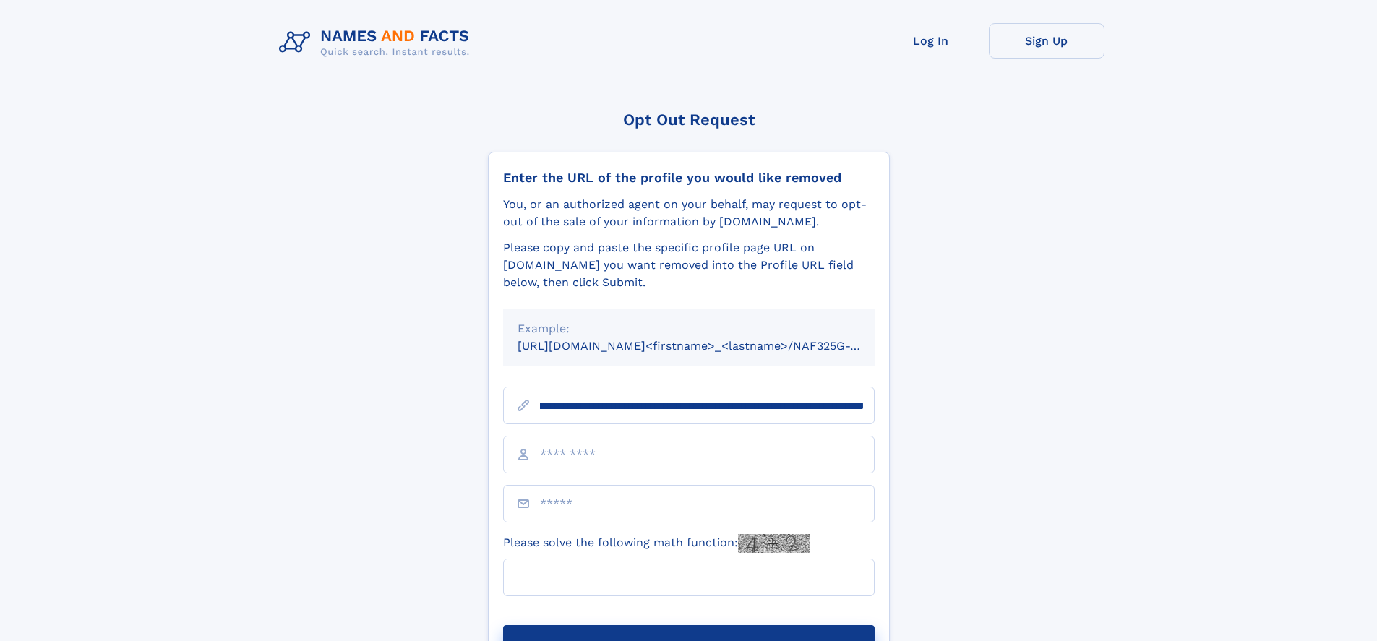  Describe the element at coordinates (689, 213) in the screenshot. I see `div: You, or an authorized agent on your behalf, may request to opt-out of the sale of your informatio...` at that location.